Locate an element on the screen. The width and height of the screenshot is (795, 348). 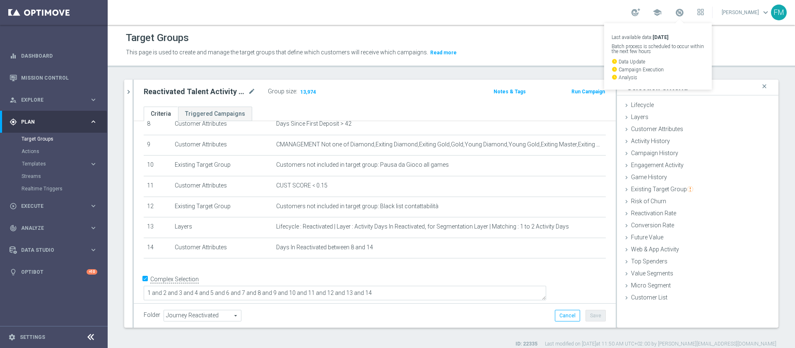
i: close is located at coordinates (765, 86).